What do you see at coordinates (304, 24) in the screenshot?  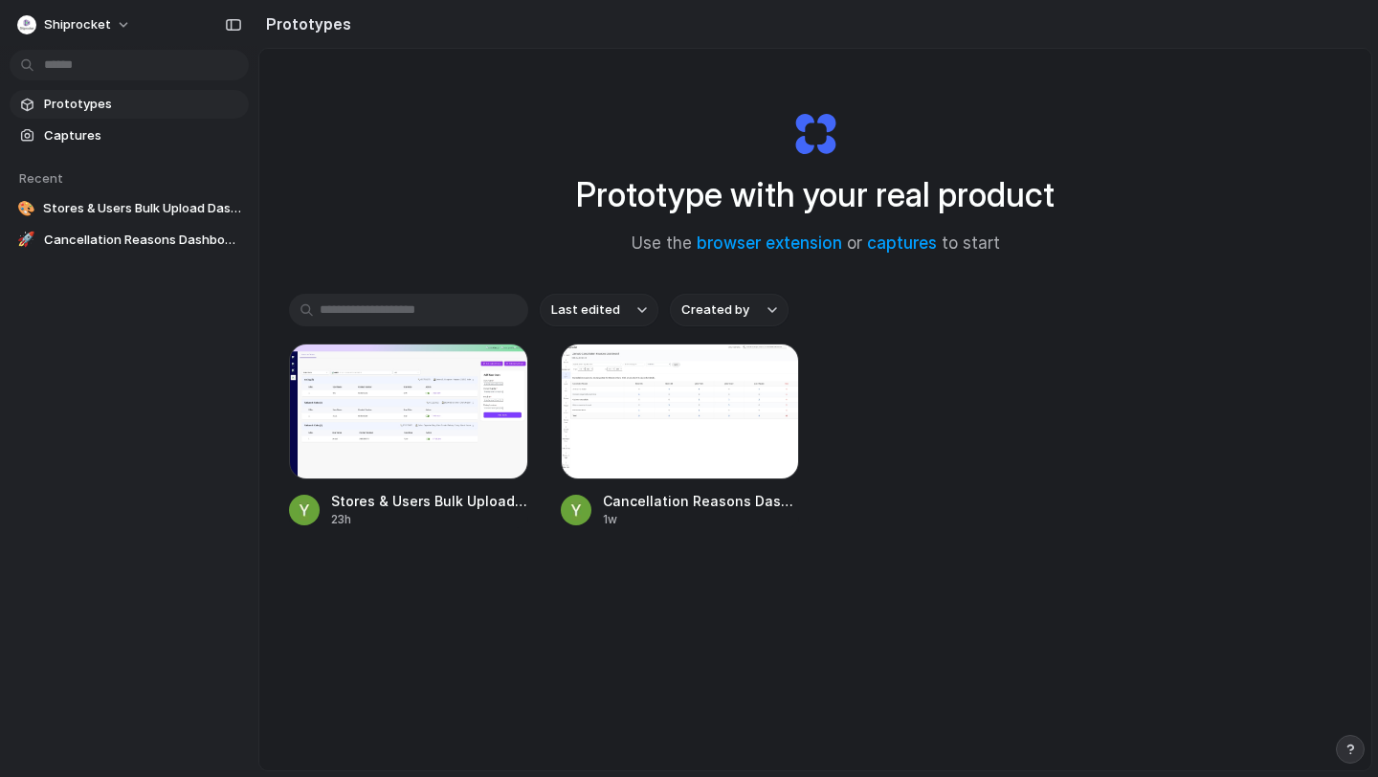 I see `h2: Prototypes` at bounding box center [304, 24].